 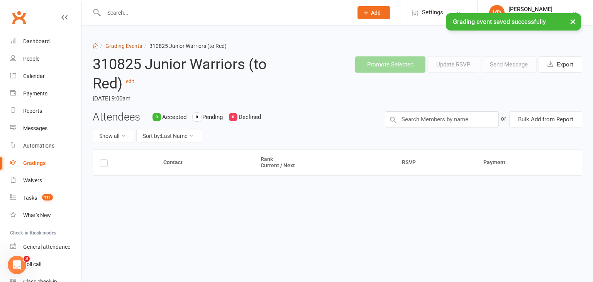 What do you see at coordinates (47, 247) in the screenshot?
I see `div: General attendance` at bounding box center [47, 247].